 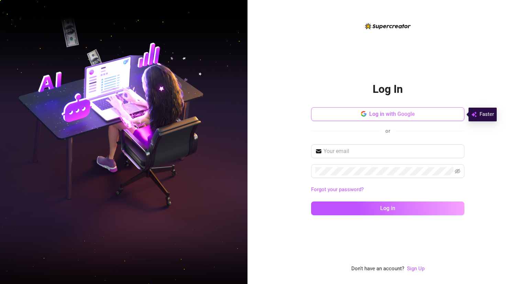 What do you see at coordinates (392, 114) in the screenshot?
I see `span: Log in with Google` at bounding box center [392, 114].